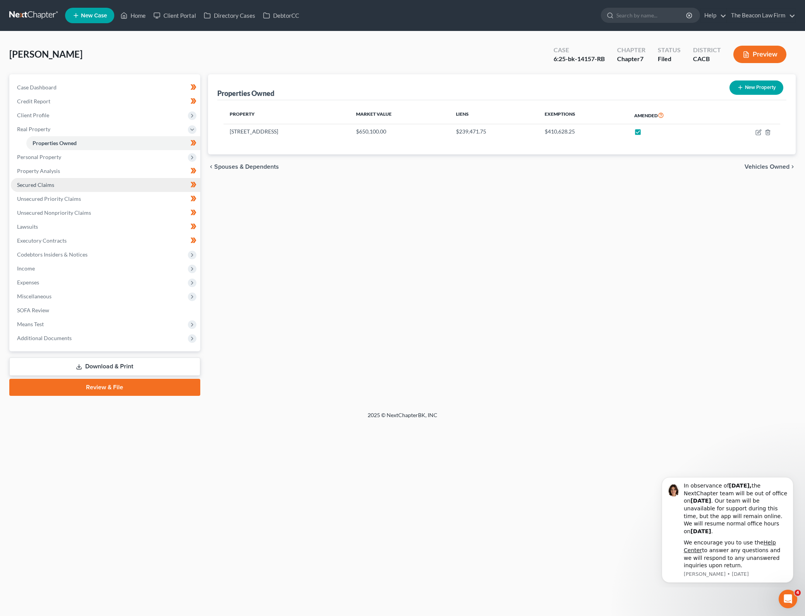 This screenshot has width=805, height=616. Describe the element at coordinates (44, 338) in the screenshot. I see `span: Additional Documents` at that location.